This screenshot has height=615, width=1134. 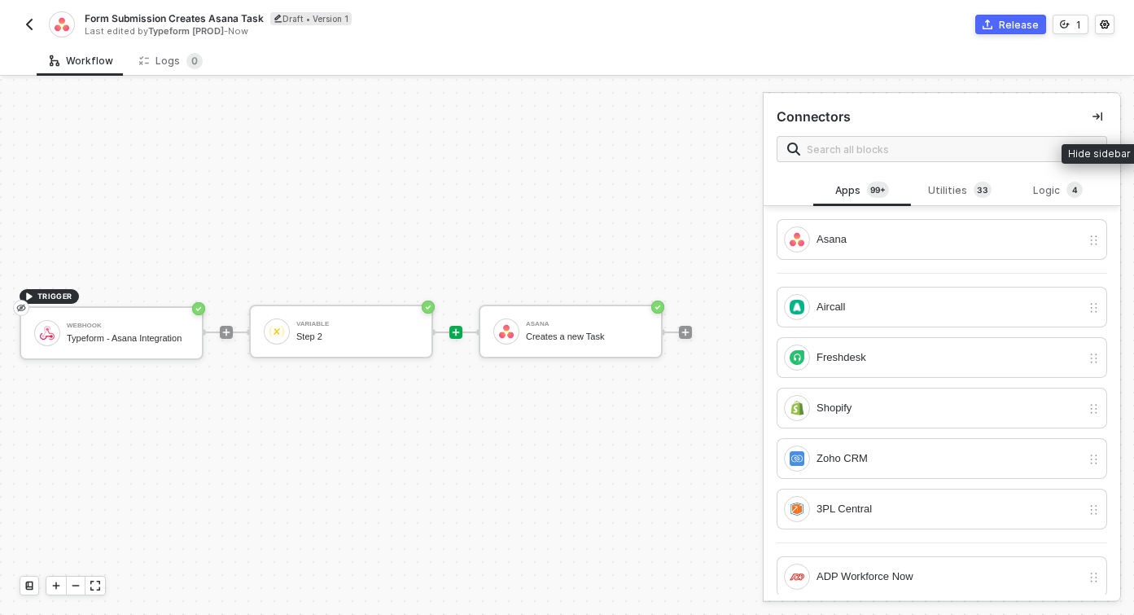 What do you see at coordinates (29, 24) in the screenshot?
I see `img: back` at bounding box center [29, 24].